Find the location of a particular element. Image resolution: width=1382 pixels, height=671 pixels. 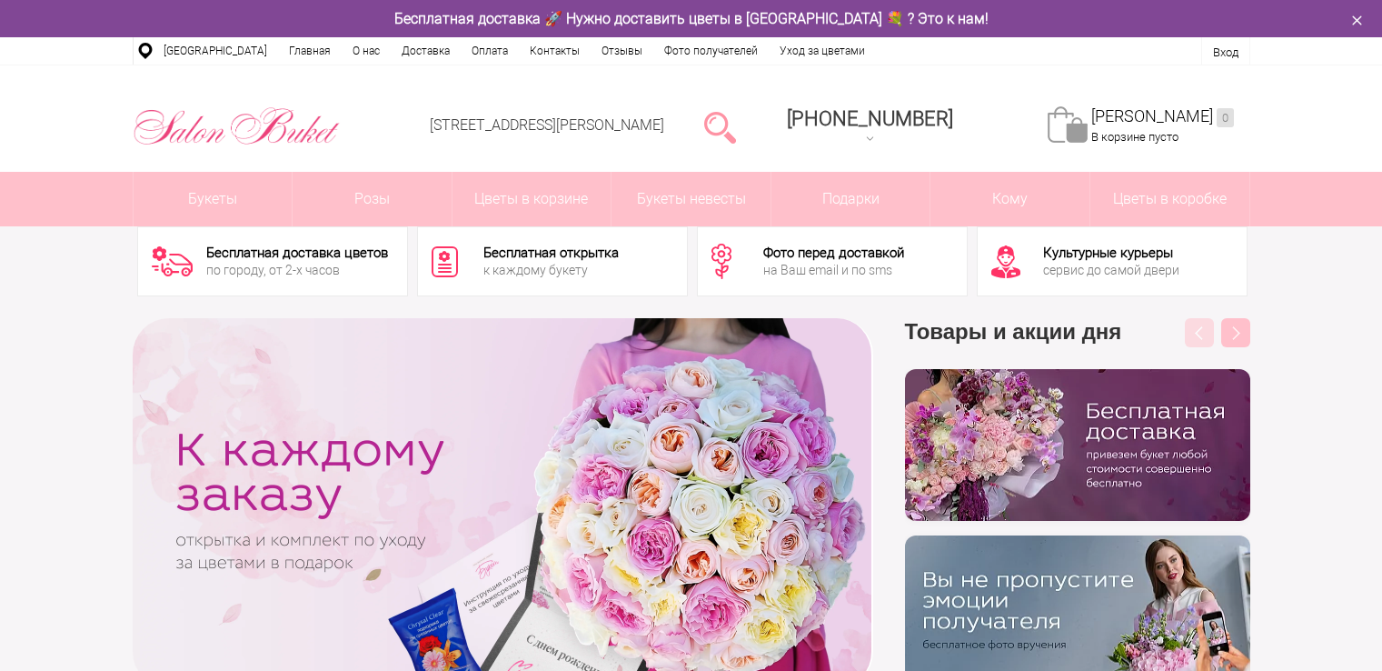

div: Бесплатная открытка is located at coordinates (551, 253).